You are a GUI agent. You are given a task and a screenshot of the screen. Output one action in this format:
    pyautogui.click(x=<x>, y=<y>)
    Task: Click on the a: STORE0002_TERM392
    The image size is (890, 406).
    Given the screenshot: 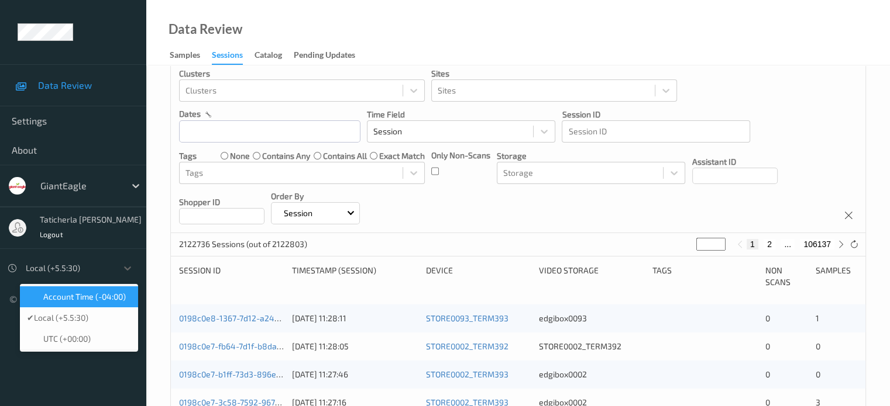 What is the action you would take?
    pyautogui.click(x=467, y=346)
    